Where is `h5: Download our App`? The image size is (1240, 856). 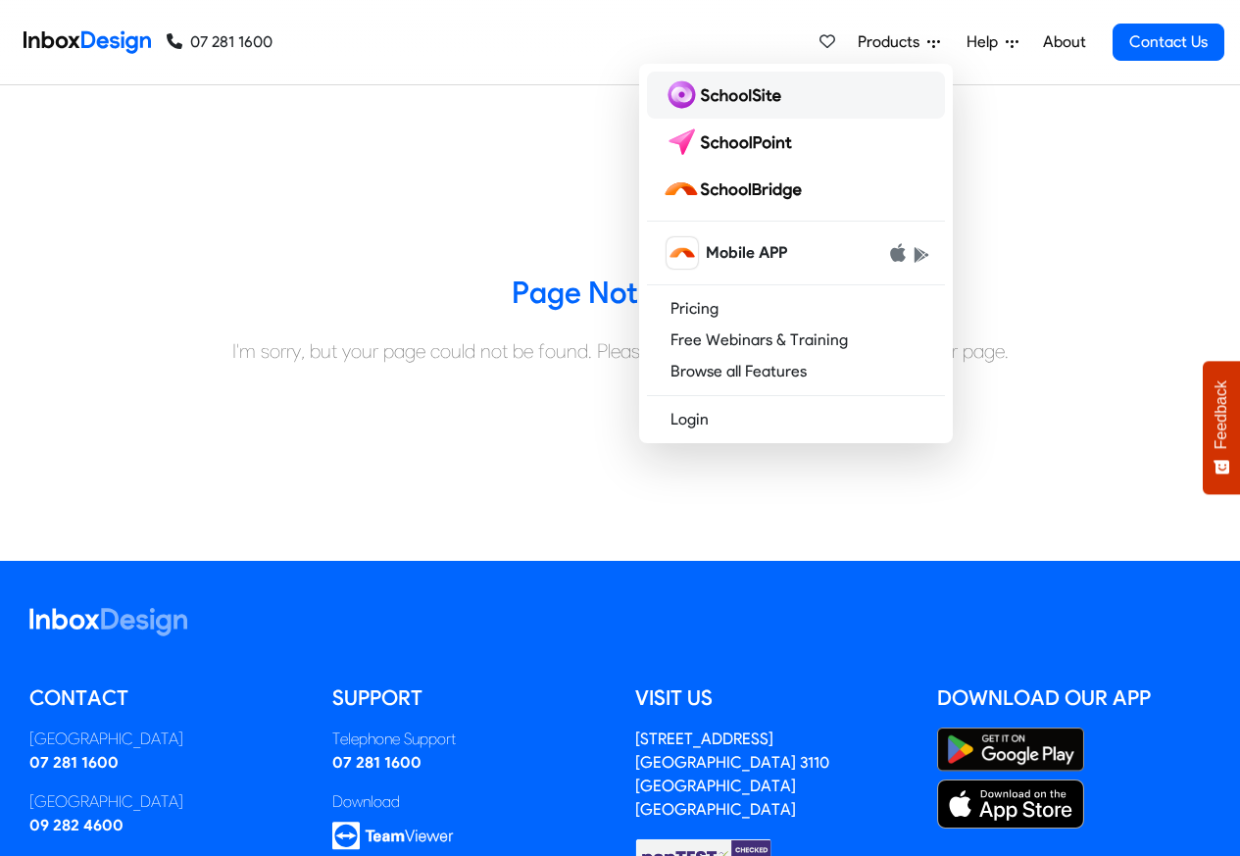 h5: Download our App is located at coordinates (1074, 698).